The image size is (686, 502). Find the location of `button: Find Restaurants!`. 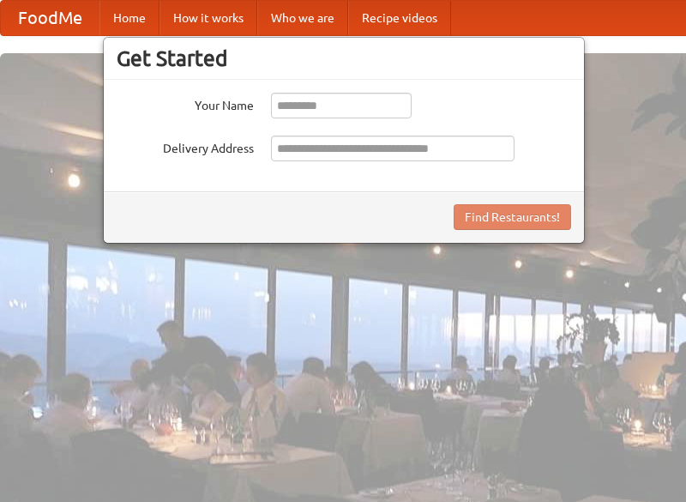

button: Find Restaurants! is located at coordinates (512, 217).